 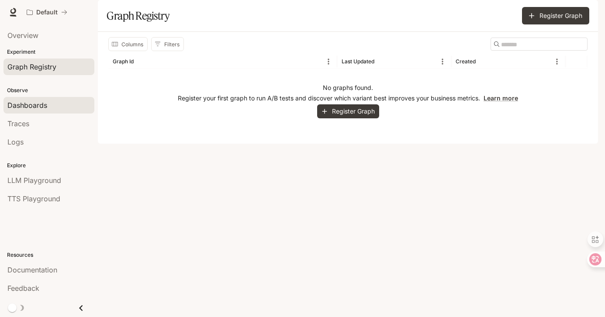 What do you see at coordinates (348, 98) in the screenshot?
I see `p: Register your first graph to run A/B tests and discover which variant best improves your business...` at bounding box center [348, 98].